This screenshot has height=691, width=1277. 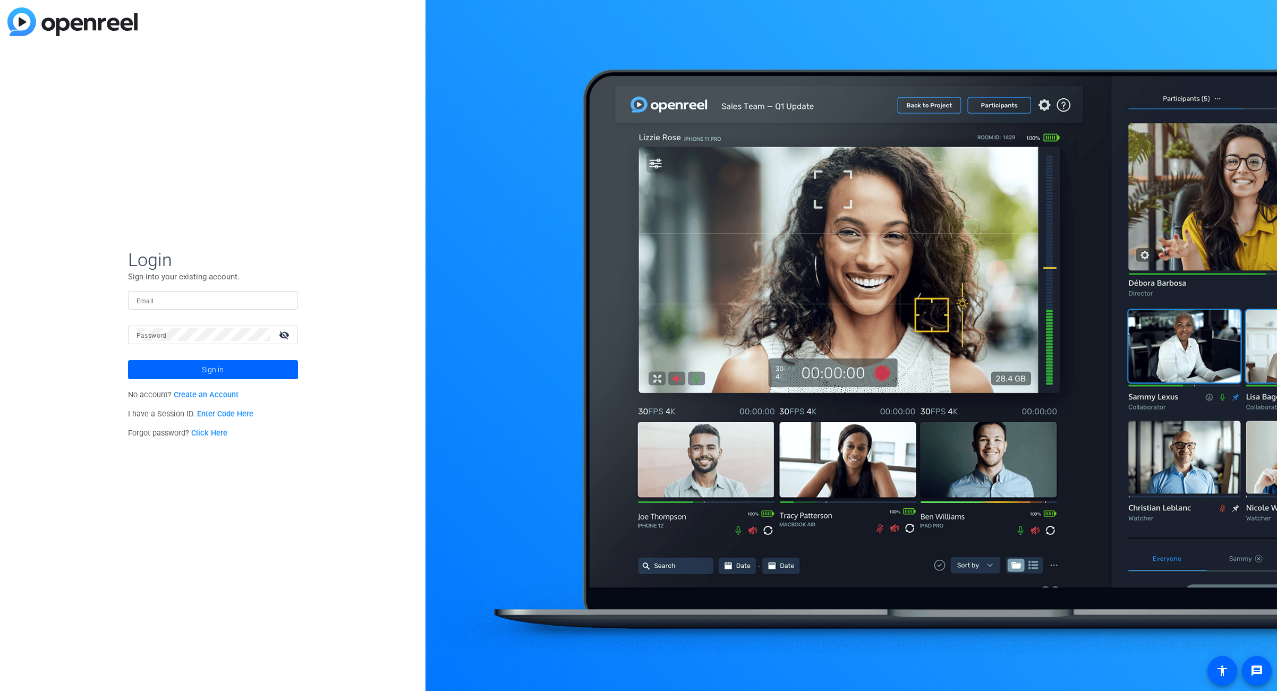 What do you see at coordinates (225, 414) in the screenshot?
I see `a: Enter Code Here` at bounding box center [225, 414].